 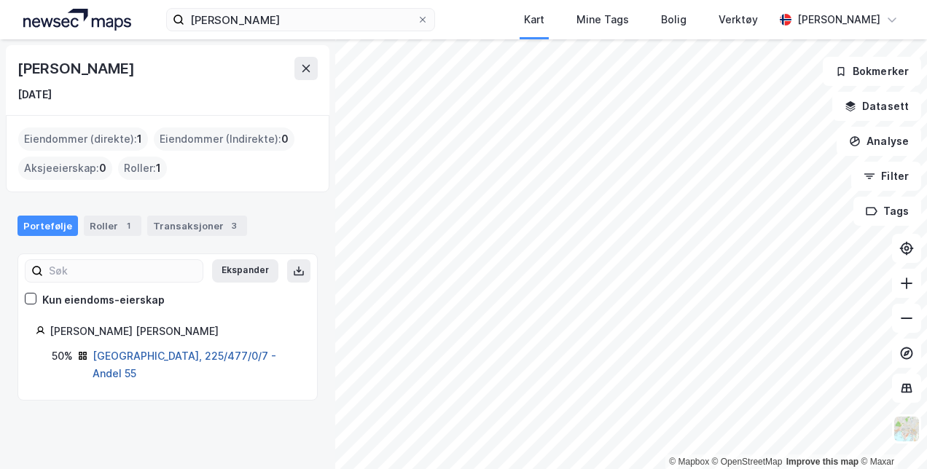 What do you see at coordinates (886, 176) in the screenshot?
I see `button: Filter` at bounding box center [886, 176].